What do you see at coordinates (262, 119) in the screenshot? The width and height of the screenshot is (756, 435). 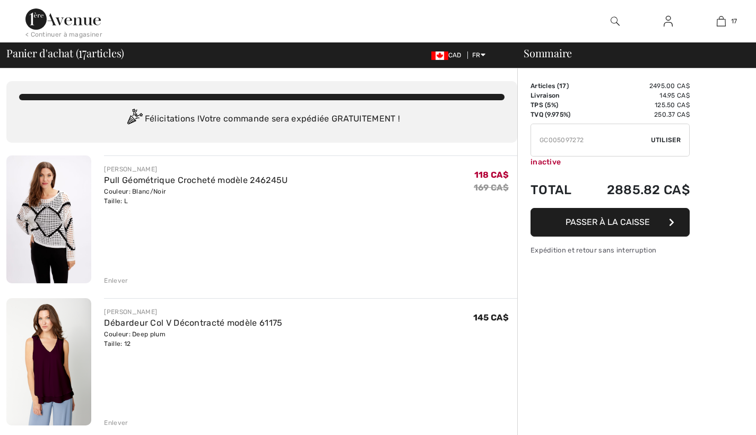 I see `div: Félicitations ! Votre commande sera expédiée GRATUITEMENT !` at bounding box center [262, 119].